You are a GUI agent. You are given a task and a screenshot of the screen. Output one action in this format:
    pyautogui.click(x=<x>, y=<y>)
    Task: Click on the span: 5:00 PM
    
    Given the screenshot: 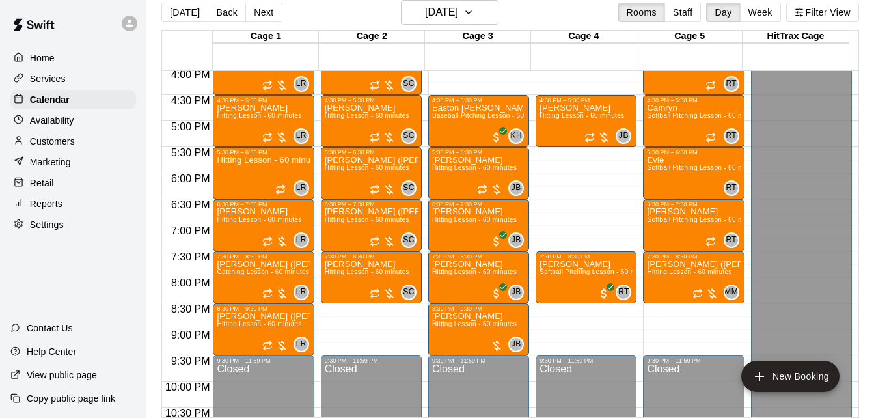 What is the action you would take?
    pyautogui.click(x=191, y=126)
    